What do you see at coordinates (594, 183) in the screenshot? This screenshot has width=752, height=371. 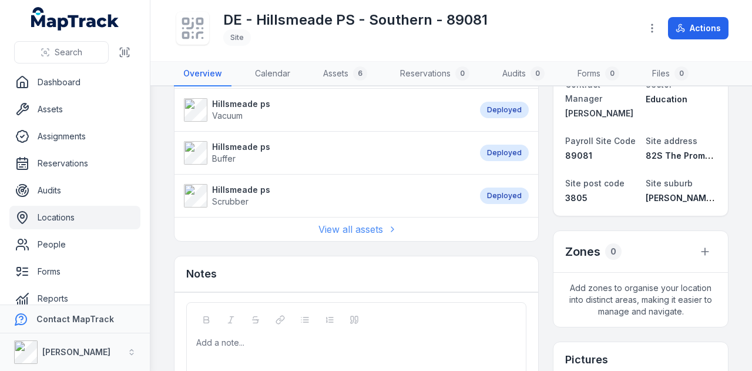 I see `span: Site post code` at bounding box center [594, 183].